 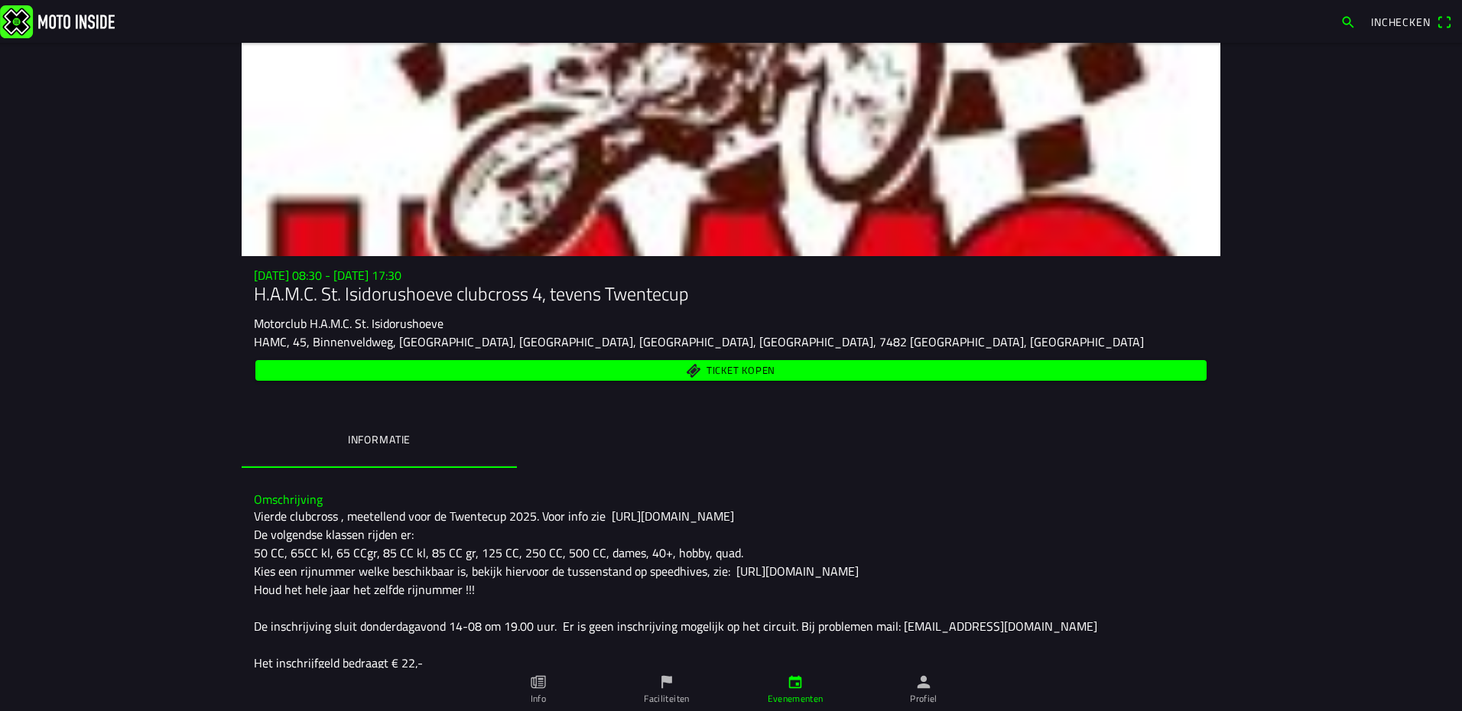 What do you see at coordinates (795, 699) in the screenshot?
I see `ion-label: Evenementen` at bounding box center [795, 699].